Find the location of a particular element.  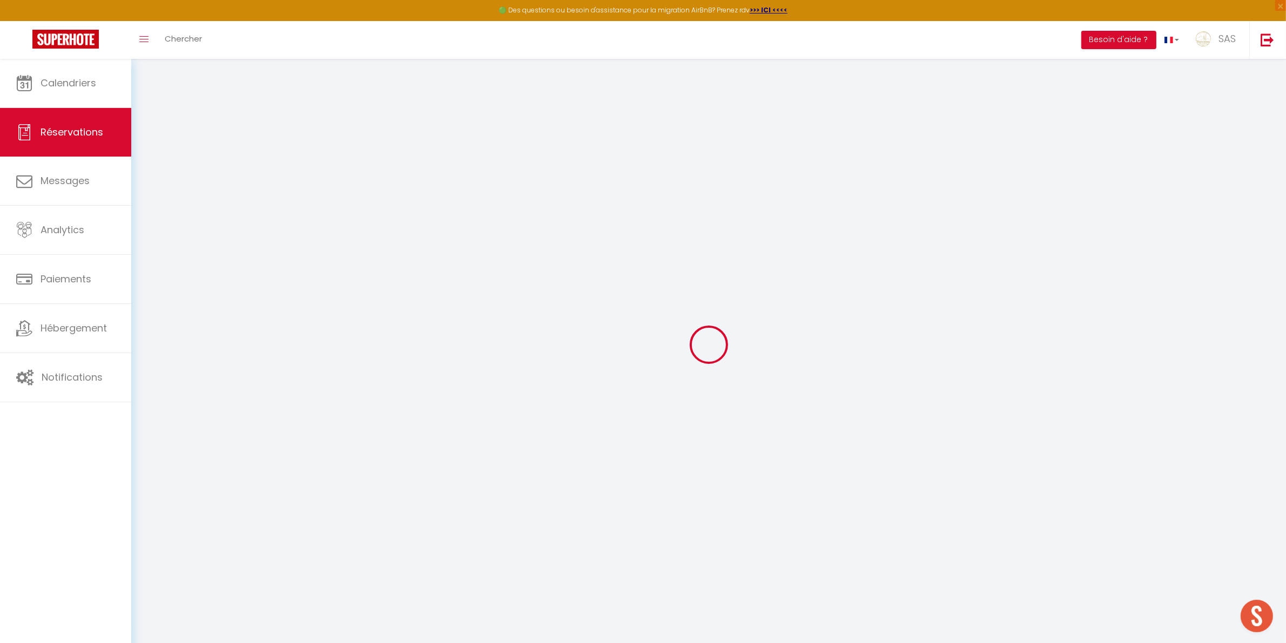

span: Chercher is located at coordinates (183, 38).